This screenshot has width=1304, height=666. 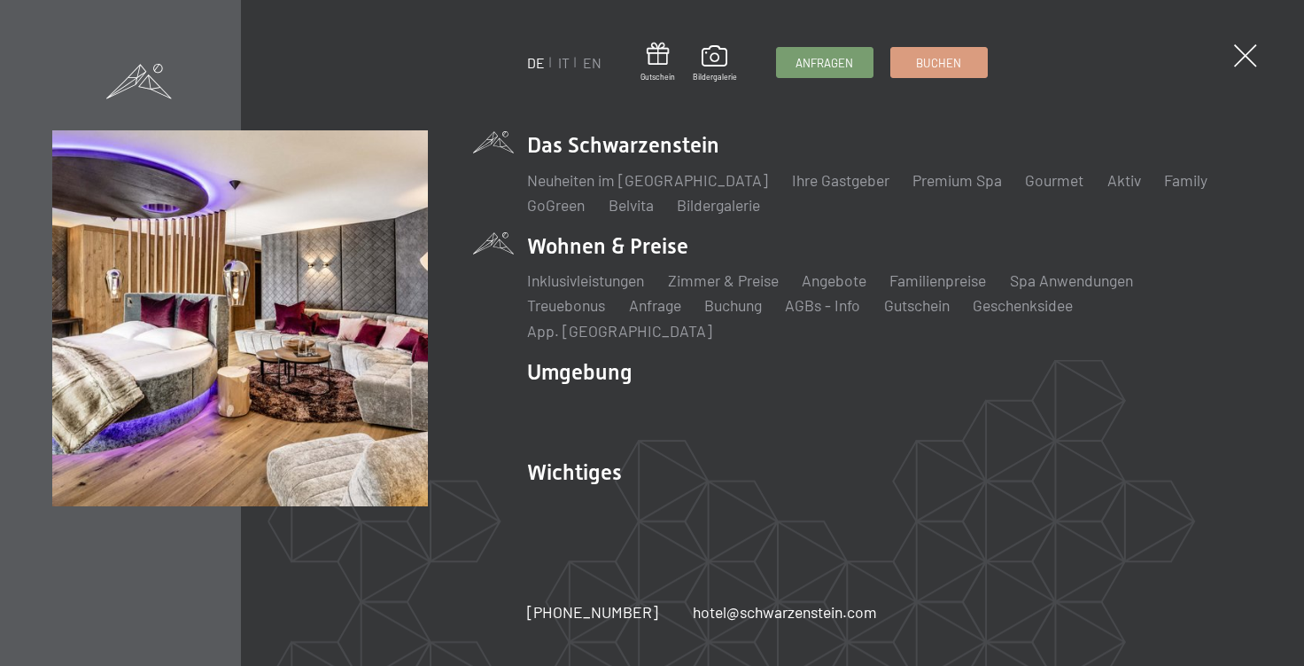 What do you see at coordinates (822, 305) in the screenshot?
I see `a: AGBs - Info` at bounding box center [822, 305].